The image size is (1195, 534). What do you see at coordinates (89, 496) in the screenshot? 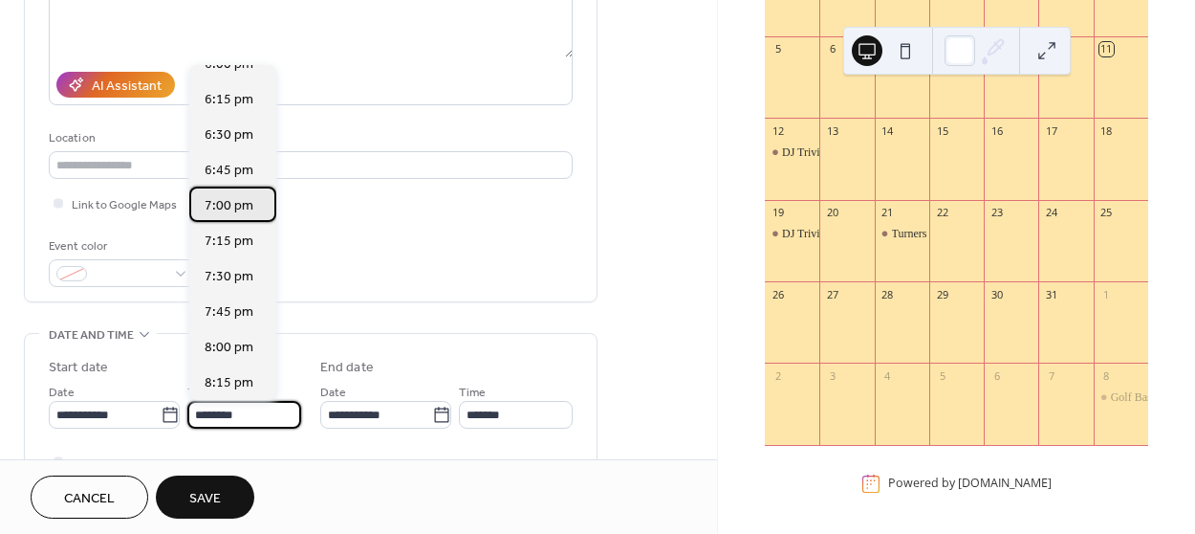
I see `button: Cancel` at bounding box center [89, 496].